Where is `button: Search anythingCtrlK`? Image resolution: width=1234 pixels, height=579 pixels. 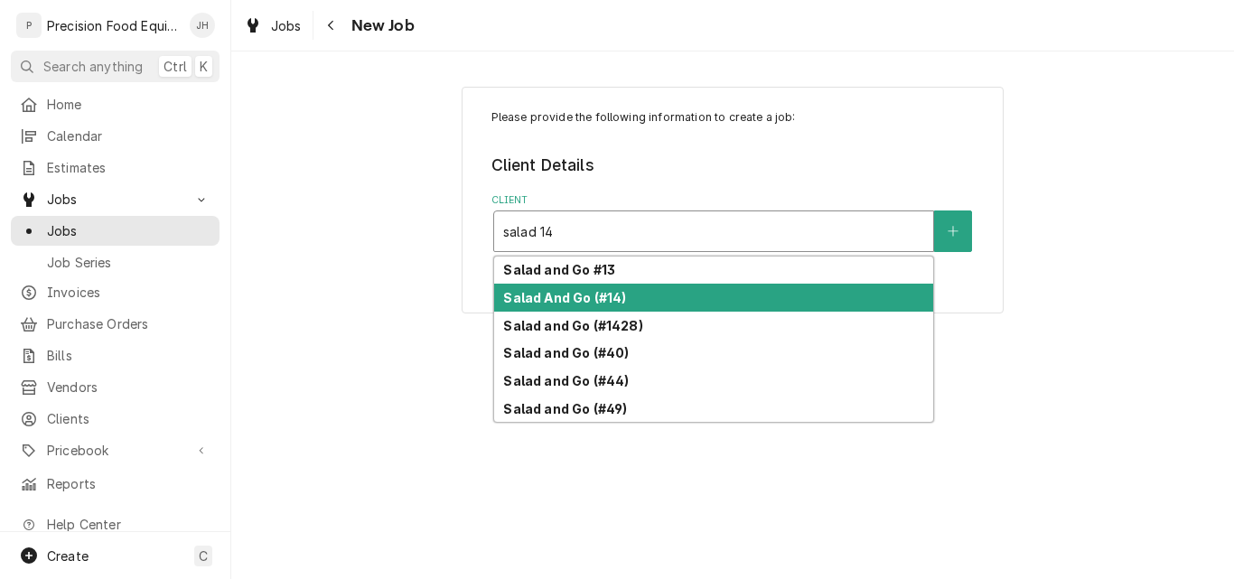
button: Search anythingCtrlK is located at coordinates (115, 66).